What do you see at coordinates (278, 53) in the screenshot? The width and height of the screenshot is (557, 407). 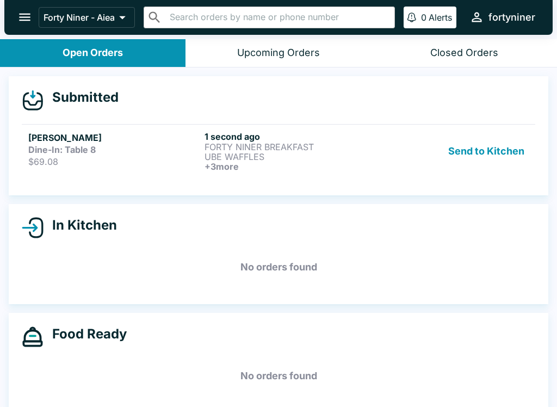 I see `div: Upcoming Orders` at bounding box center [278, 53].